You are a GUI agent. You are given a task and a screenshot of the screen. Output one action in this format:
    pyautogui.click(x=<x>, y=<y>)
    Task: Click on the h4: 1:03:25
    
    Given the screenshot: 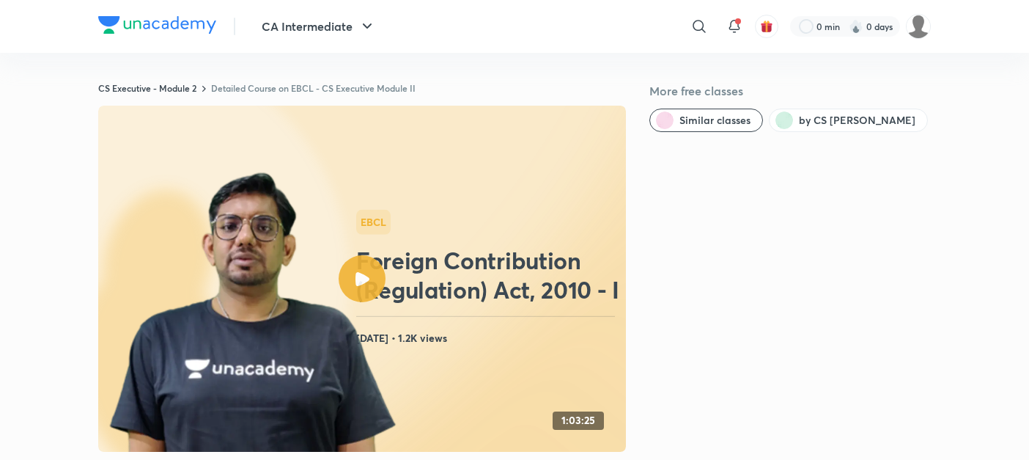 What is the action you would take?
    pyautogui.click(x=578, y=420)
    